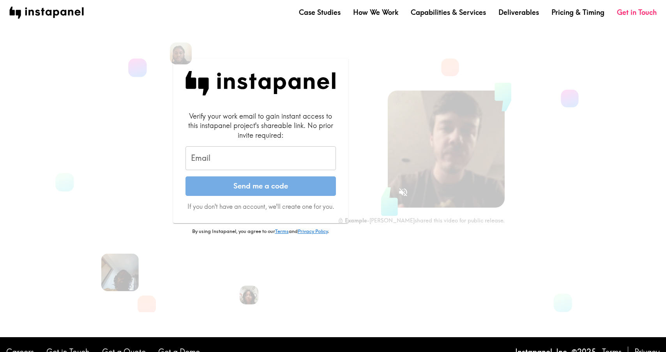 This screenshot has width=666, height=352. What do you see at coordinates (261, 231) in the screenshot?
I see `p: By using Instapanel, you agree to our and .` at bounding box center [261, 231].